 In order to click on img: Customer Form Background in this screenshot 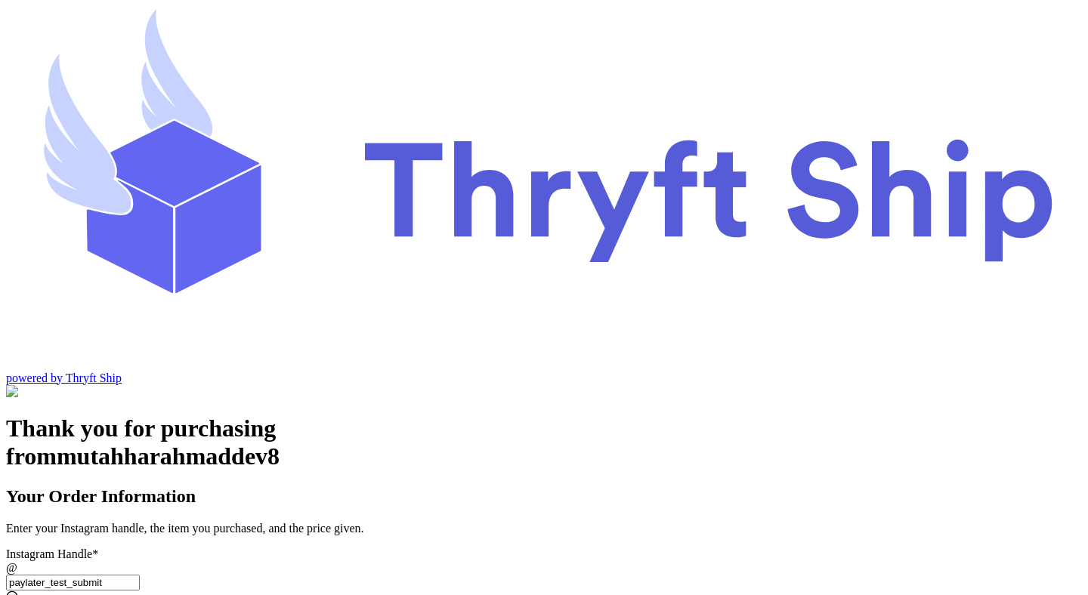, I will do `click(81, 392)`.